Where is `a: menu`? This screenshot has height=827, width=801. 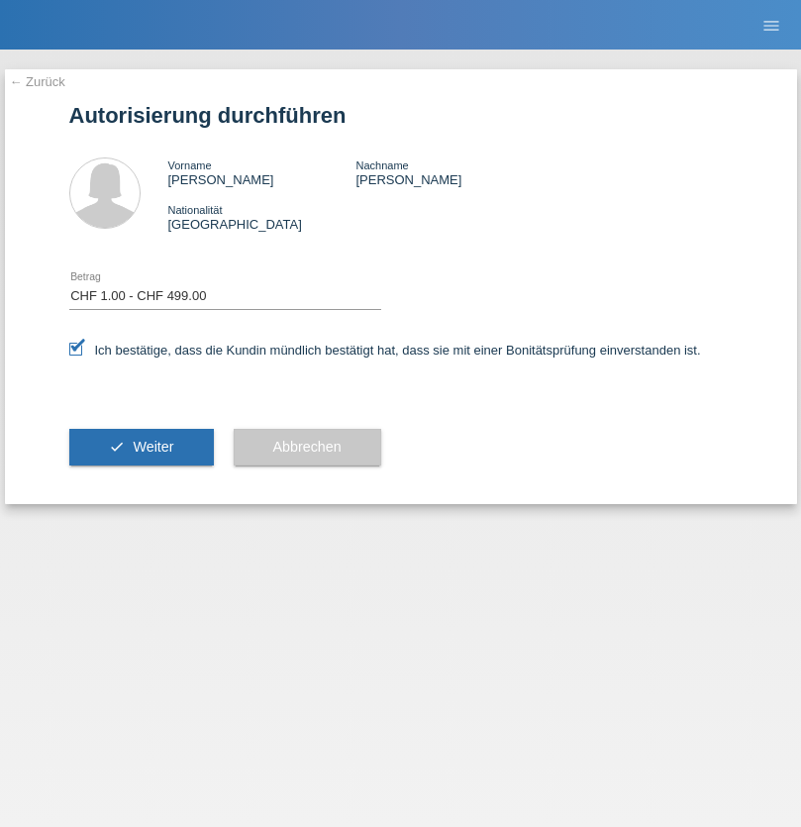
a: menu is located at coordinates (771, 25).